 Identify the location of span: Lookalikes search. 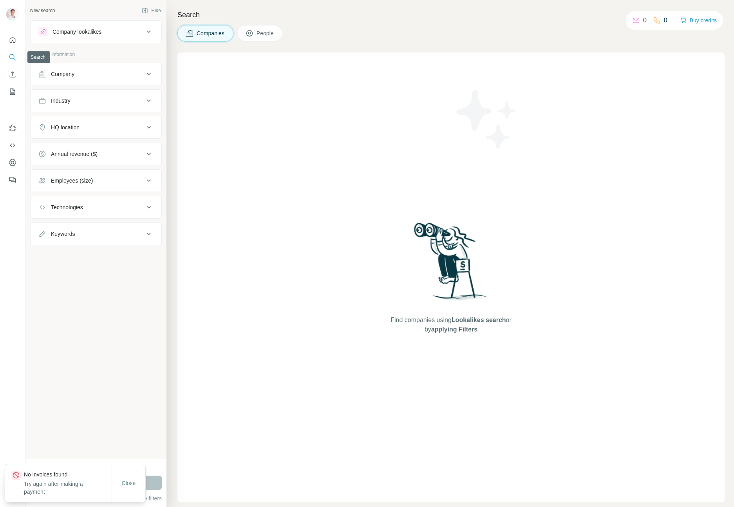
(479, 320).